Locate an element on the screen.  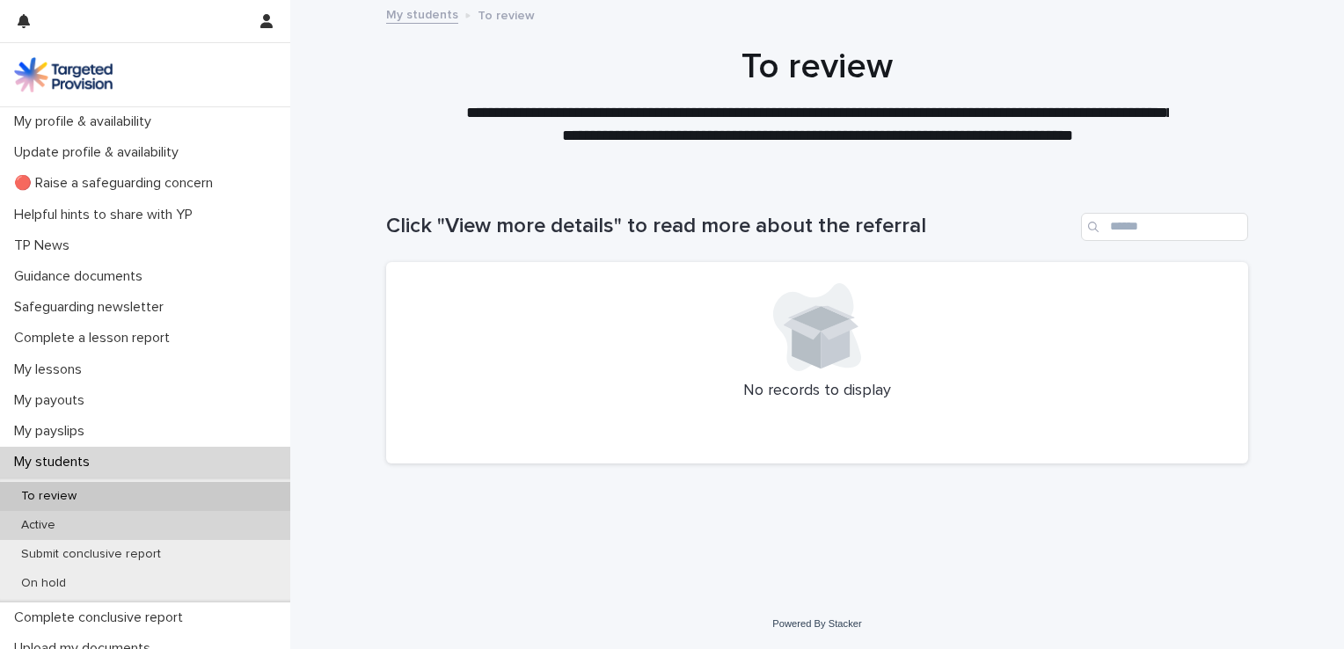
p: My profile & availability is located at coordinates (86, 121).